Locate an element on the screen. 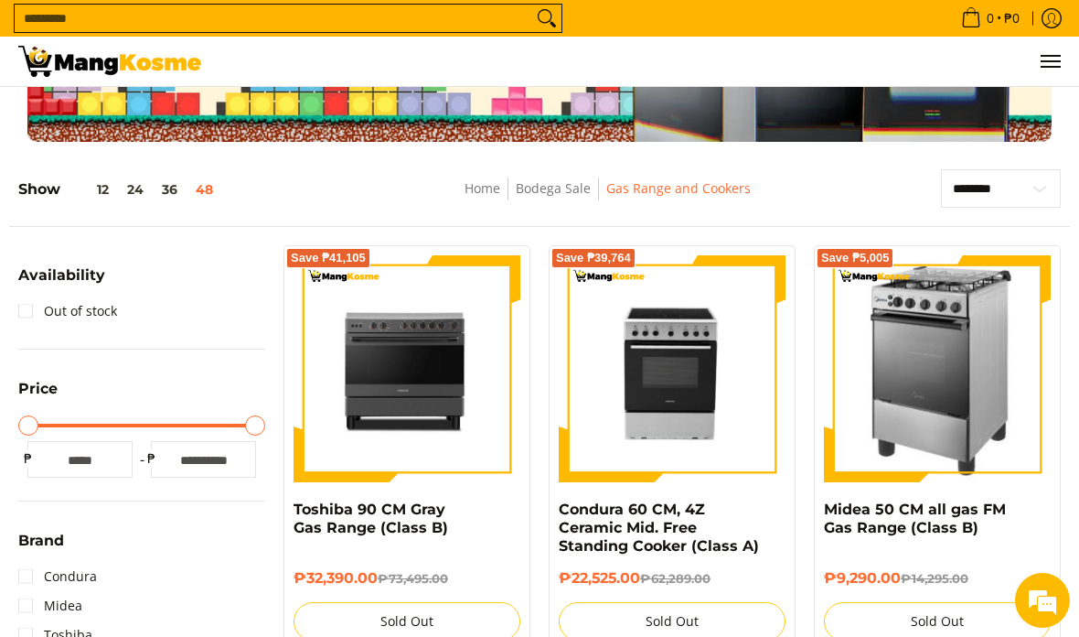 The image size is (1079, 637). span: Brand is located at coordinates (41, 541).